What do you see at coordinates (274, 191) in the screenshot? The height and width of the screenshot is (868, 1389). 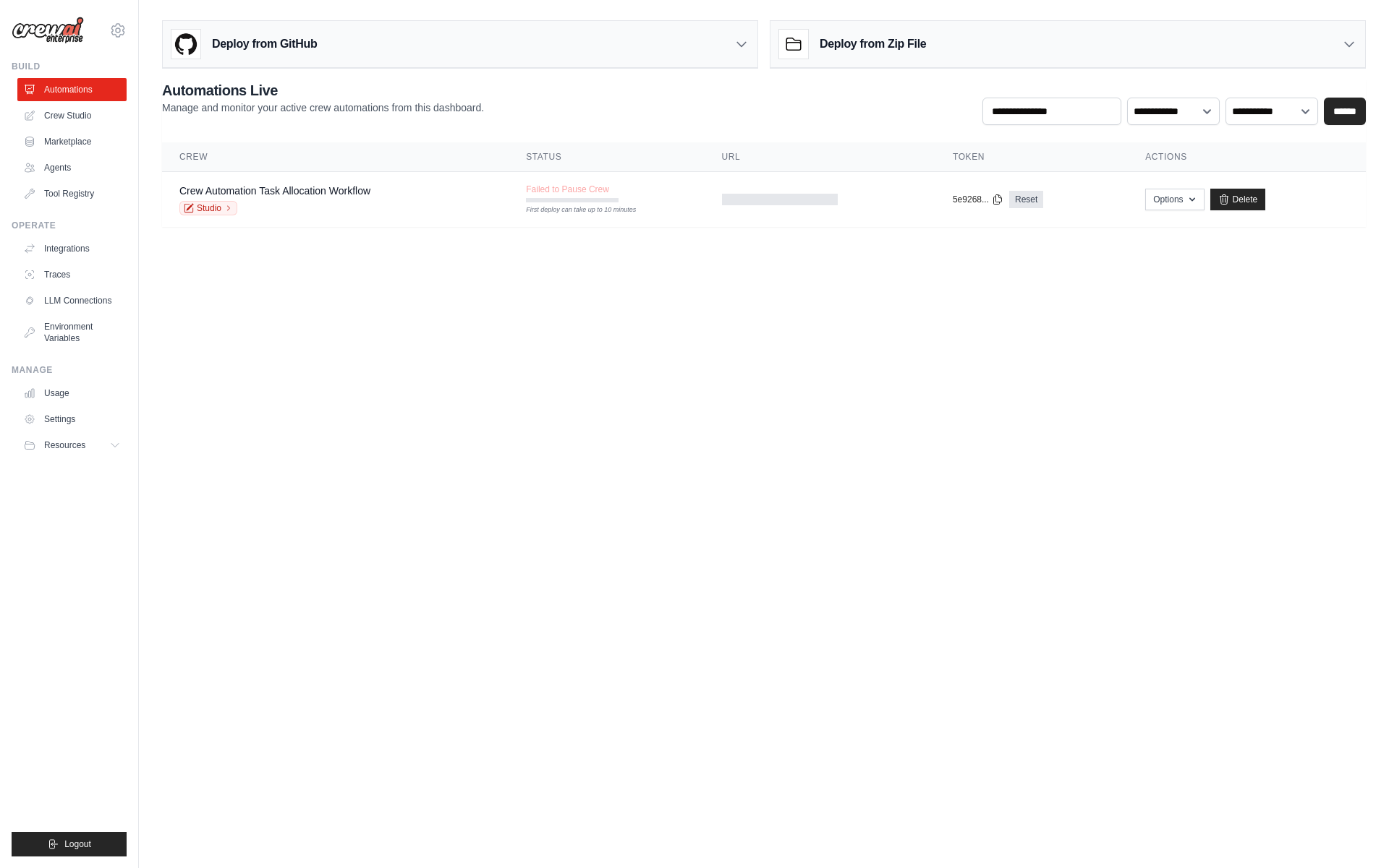 I see `a: Crew Automation Task Allocation Workflow` at bounding box center [274, 191].